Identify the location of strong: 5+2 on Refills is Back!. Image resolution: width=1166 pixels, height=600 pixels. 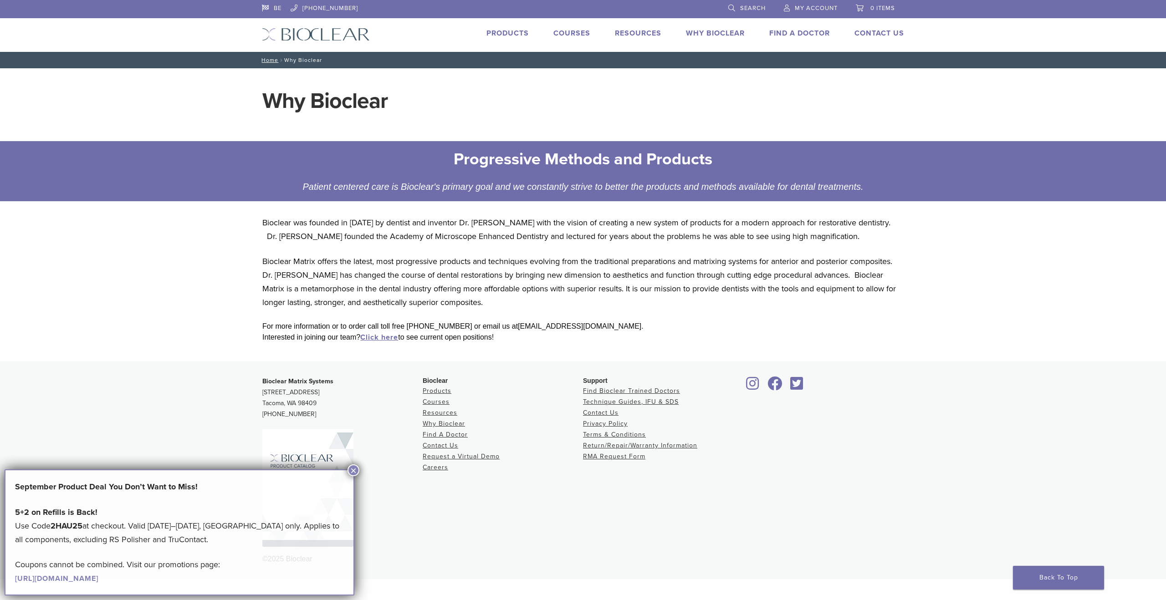
(56, 512).